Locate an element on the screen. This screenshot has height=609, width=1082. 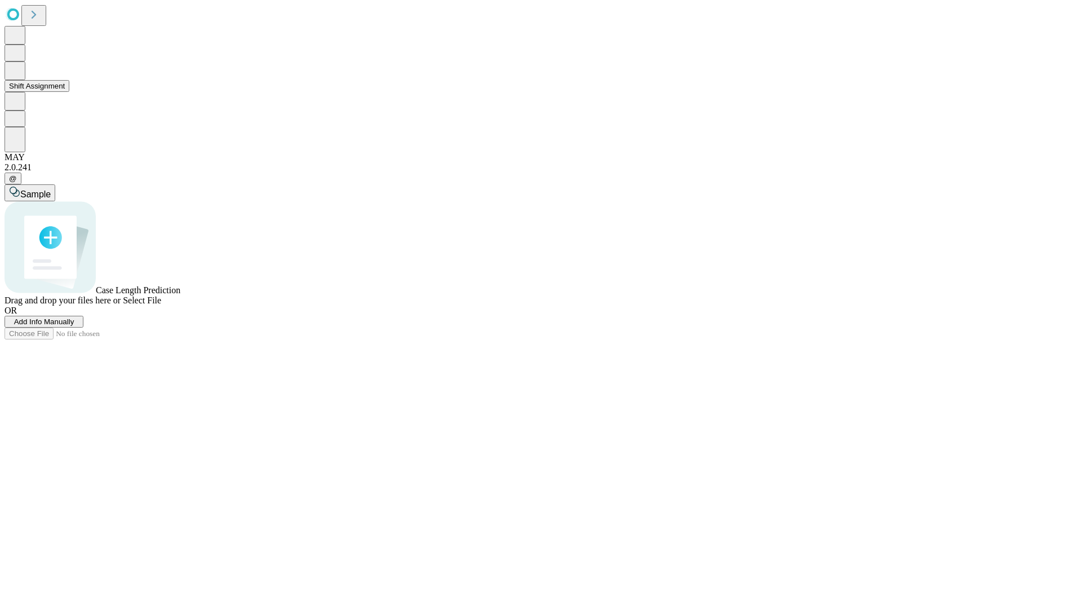
button: Shift Assignment is located at coordinates (37, 86).